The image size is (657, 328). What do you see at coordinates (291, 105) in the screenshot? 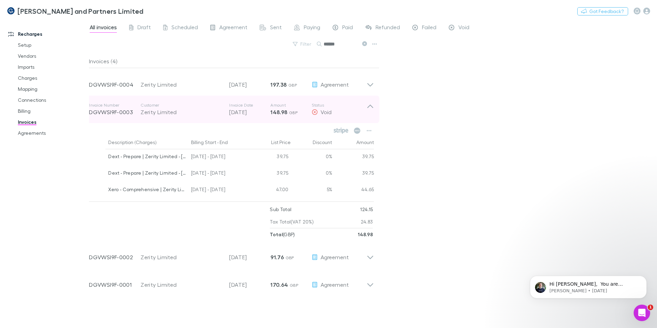
I see `p: Amount` at bounding box center [291, 105].